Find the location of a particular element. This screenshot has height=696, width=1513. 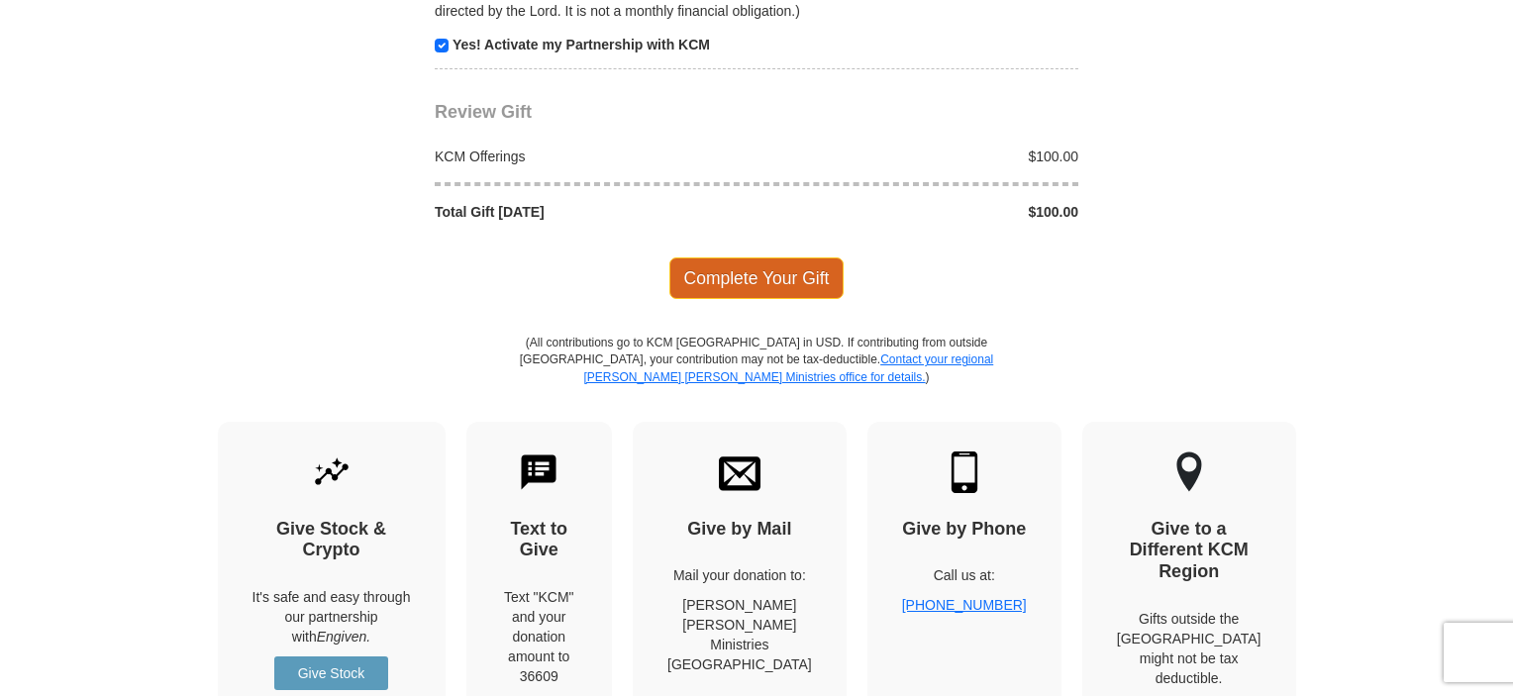

h4: Give by Mail is located at coordinates (740, 530).